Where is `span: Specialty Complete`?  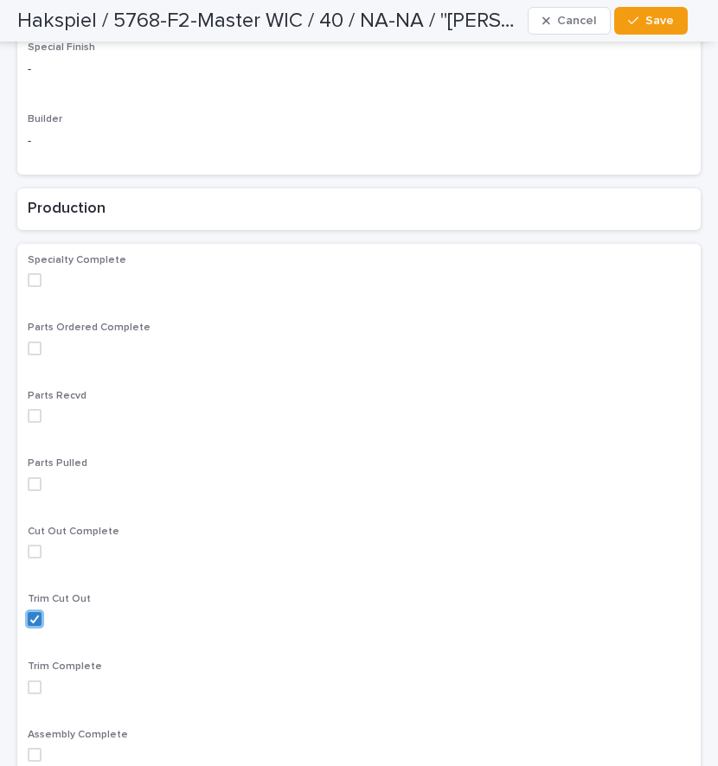
span: Specialty Complete is located at coordinates (77, 260).